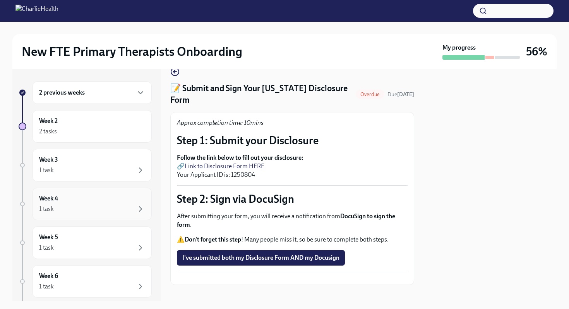 This screenshot has width=569, height=309. I want to click on a: Week 31 task, so click(85, 165).